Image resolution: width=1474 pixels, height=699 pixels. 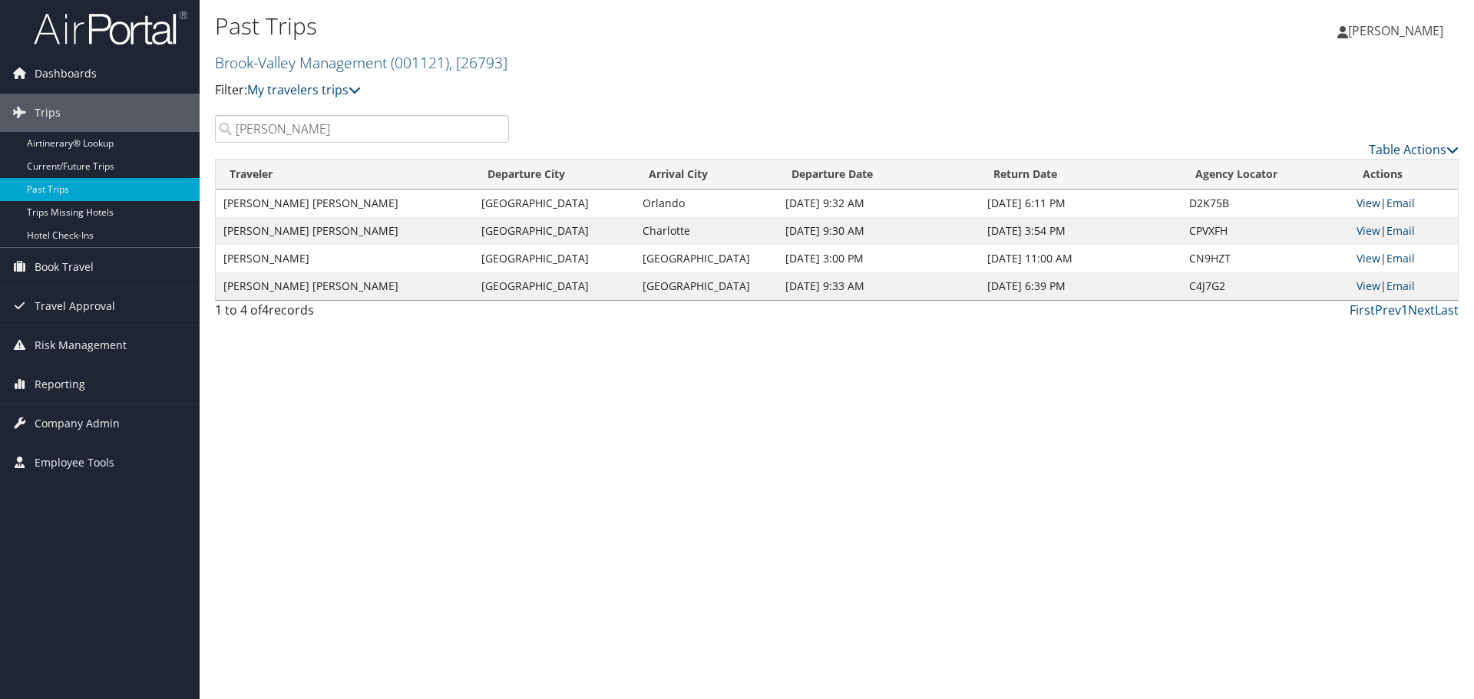 I want to click on h1: Past Trips, so click(x=630, y=26).